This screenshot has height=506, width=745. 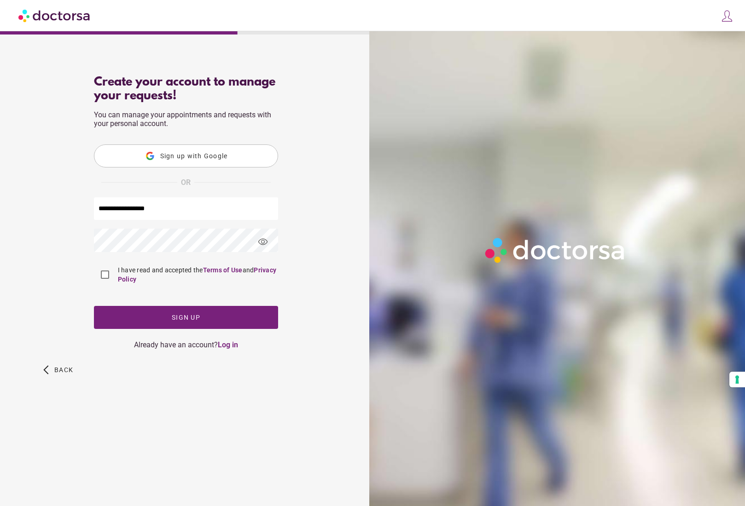 I want to click on a: Log in, so click(x=228, y=345).